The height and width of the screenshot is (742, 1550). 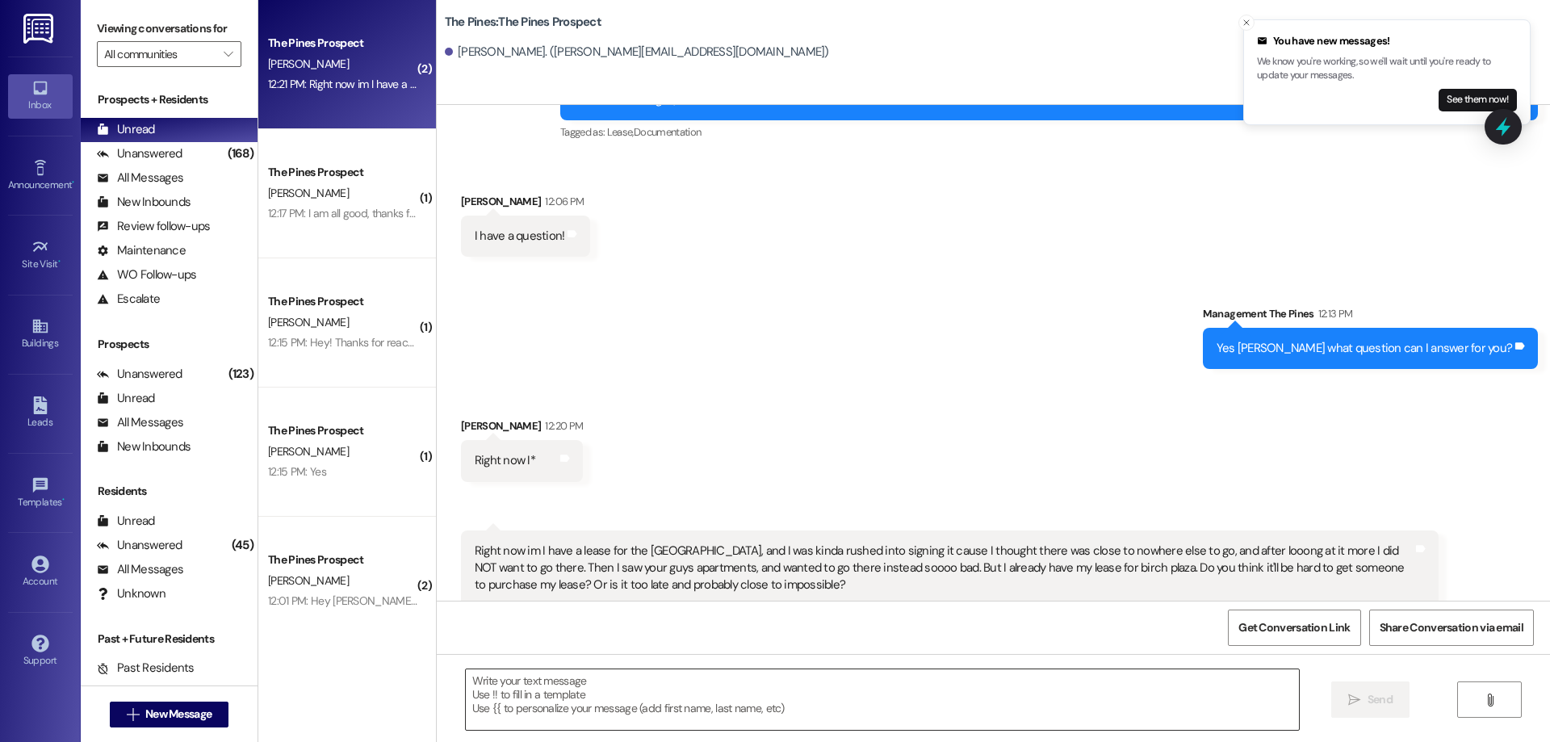 What do you see at coordinates (620, 132) in the screenshot?
I see `span: Lease ,` at bounding box center [620, 132].